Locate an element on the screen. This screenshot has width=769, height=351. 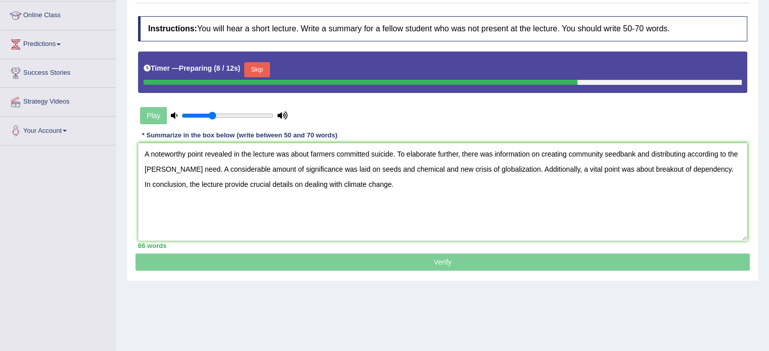
h5: Timer — is located at coordinates (192, 68).